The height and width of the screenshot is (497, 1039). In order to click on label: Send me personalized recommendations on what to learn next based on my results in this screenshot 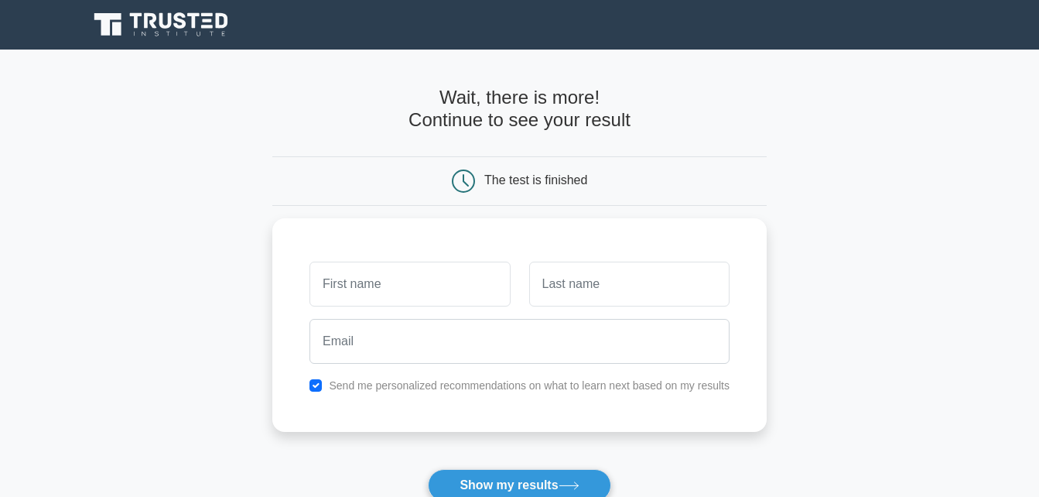, I will do `click(529, 385)`.